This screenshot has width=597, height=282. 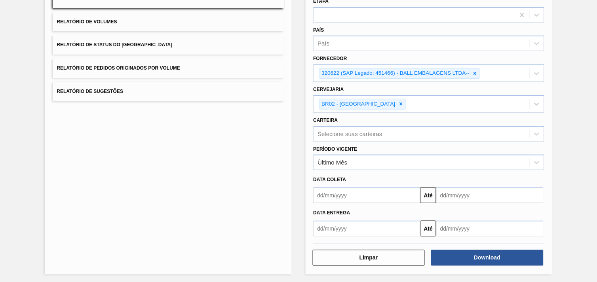 I want to click on button: Limpar, so click(x=369, y=258).